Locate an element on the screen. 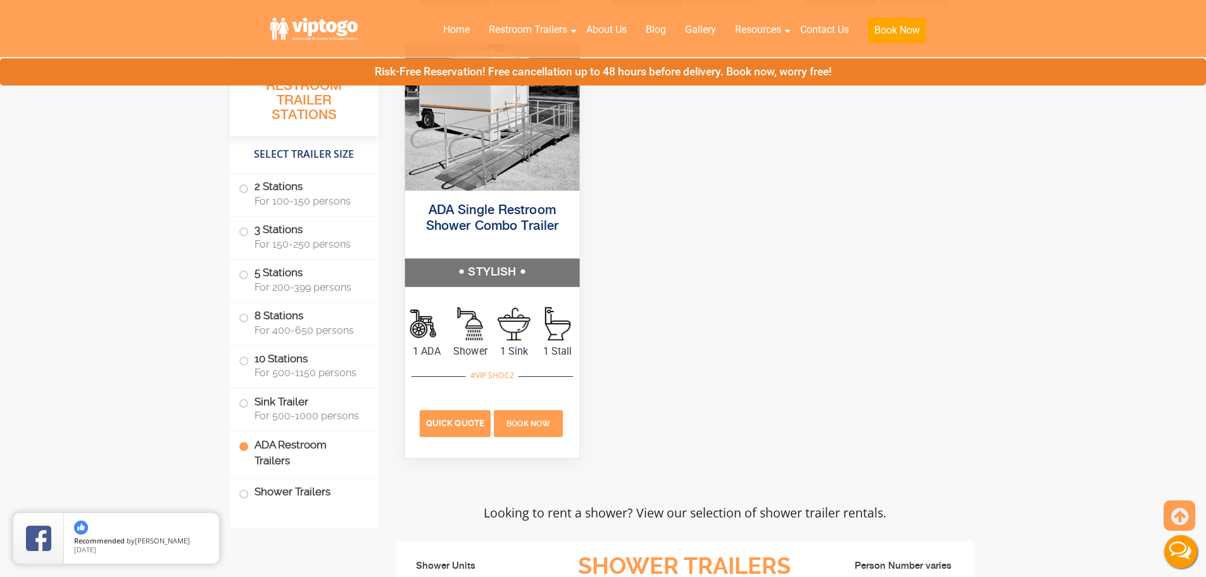 This screenshot has width=1206, height=577. img: Review Rating is located at coordinates (39, 538).